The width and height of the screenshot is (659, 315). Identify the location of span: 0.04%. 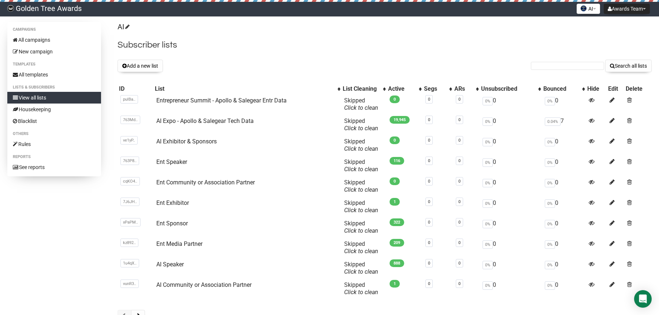
(553, 122).